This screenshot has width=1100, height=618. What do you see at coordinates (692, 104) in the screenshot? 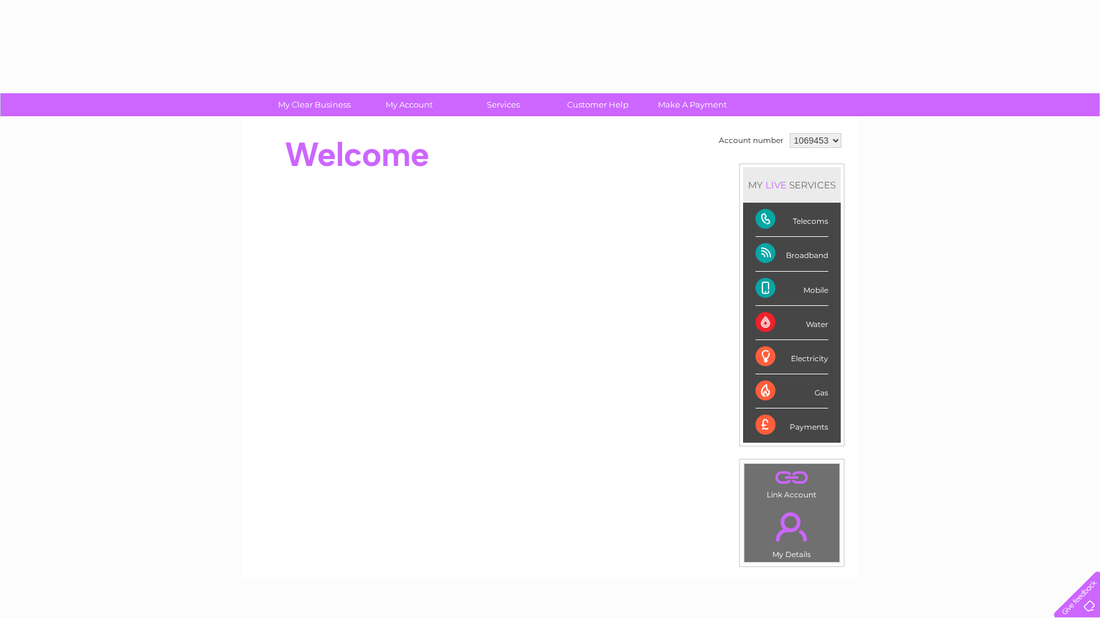
I see `a: Make A Payment` at bounding box center [692, 104].